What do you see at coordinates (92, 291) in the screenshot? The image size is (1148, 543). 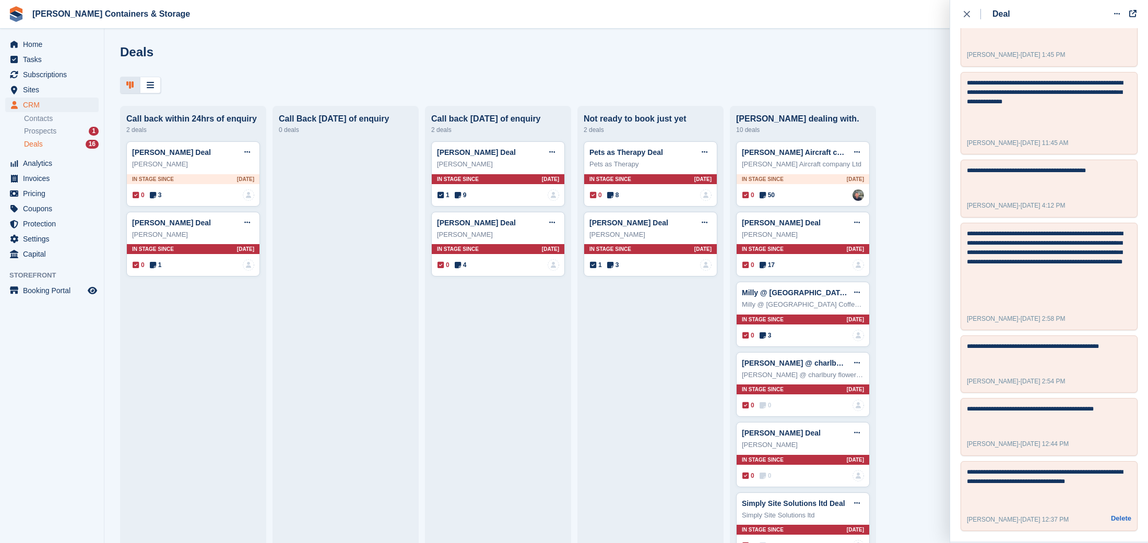 I see `a: Preview store` at bounding box center [92, 291].